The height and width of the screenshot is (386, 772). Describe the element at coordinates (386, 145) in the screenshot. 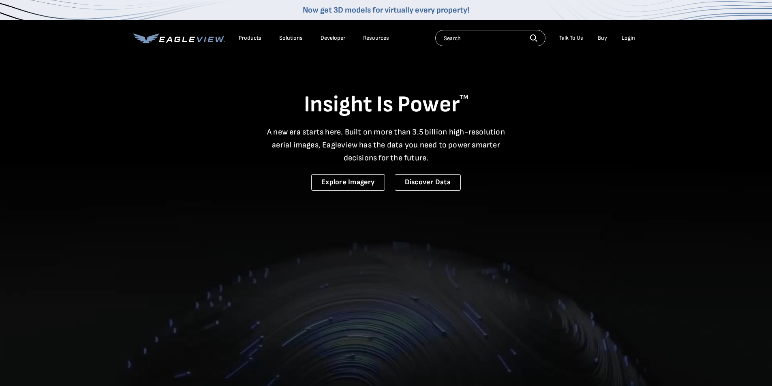

I see `p: A new era starts here. Built on more than 3.5 billion high-resolution aerial images, Eagleview ha...` at that location.